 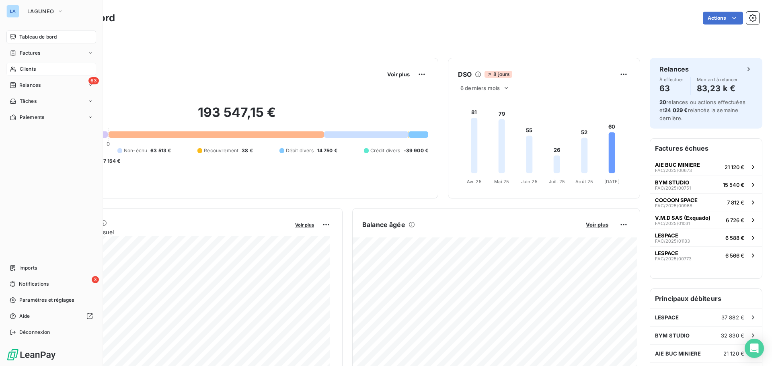 I want to click on span: Débit divers, so click(x=300, y=151).